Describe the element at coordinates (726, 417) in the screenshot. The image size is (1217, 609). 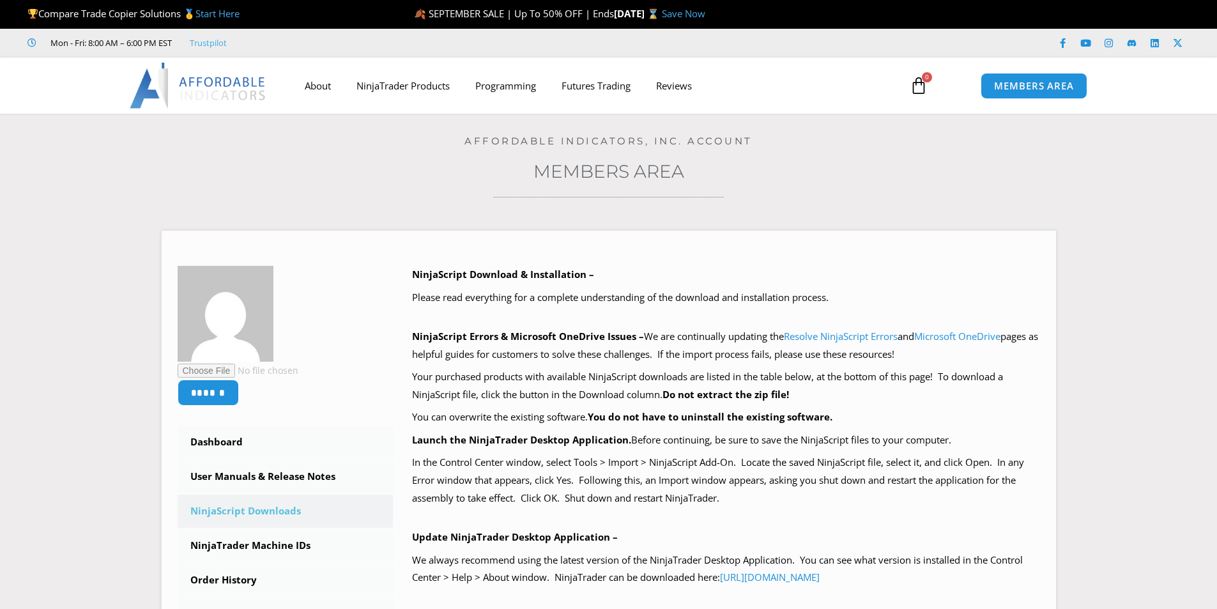
I see `p: You can overwrite the existing software.` at that location.